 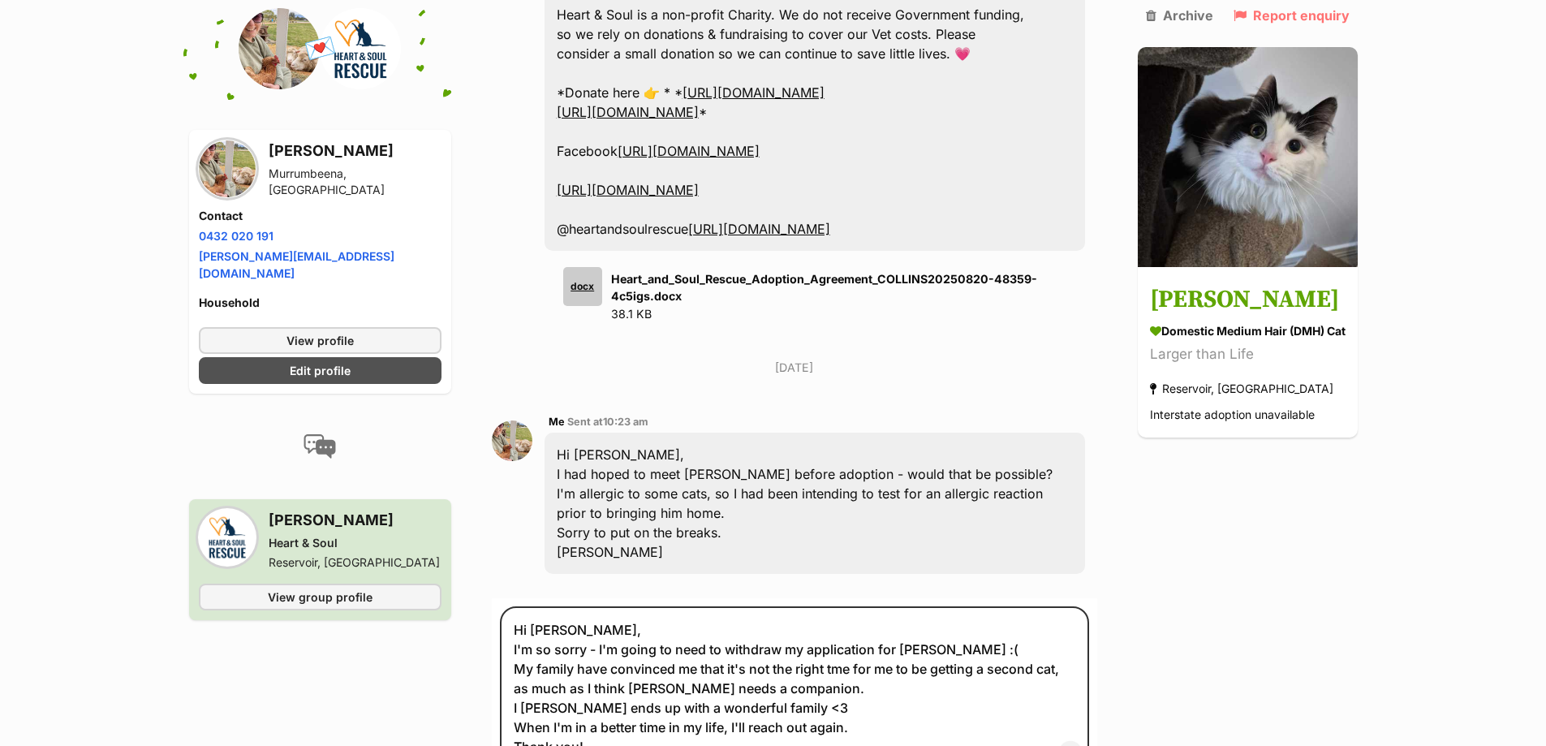 I want to click on span: View profile, so click(x=320, y=340).